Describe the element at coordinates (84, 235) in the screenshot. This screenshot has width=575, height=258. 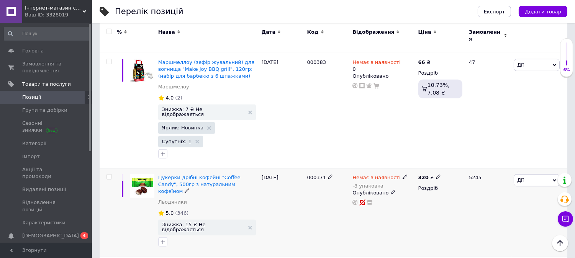
I see `span: 4` at that location.